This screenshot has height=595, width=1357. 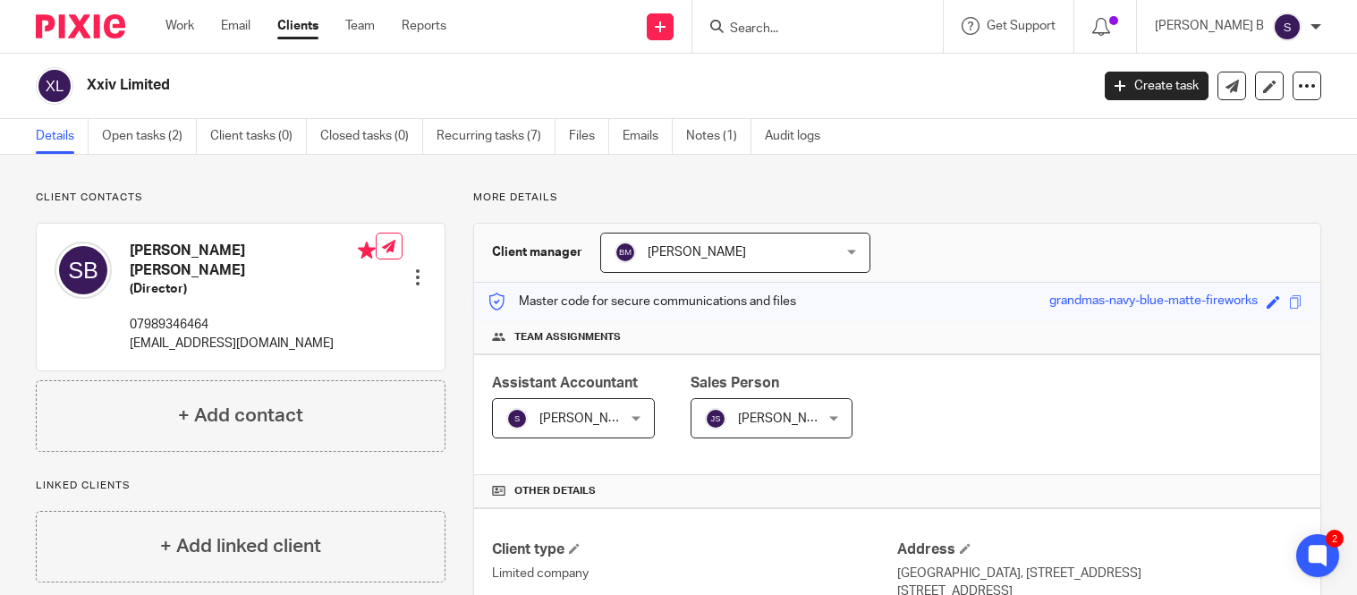 I want to click on input: Search, so click(x=809, y=30).